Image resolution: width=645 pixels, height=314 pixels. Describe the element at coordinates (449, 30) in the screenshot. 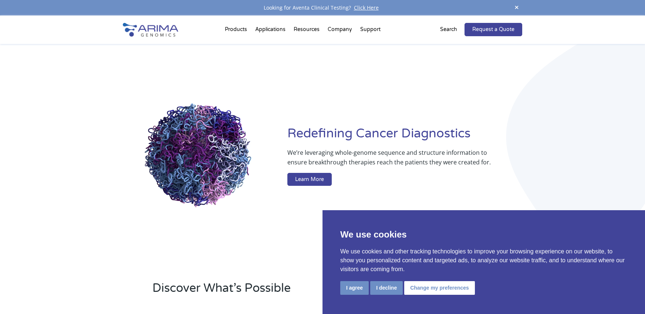

I see `p: Search` at that location.